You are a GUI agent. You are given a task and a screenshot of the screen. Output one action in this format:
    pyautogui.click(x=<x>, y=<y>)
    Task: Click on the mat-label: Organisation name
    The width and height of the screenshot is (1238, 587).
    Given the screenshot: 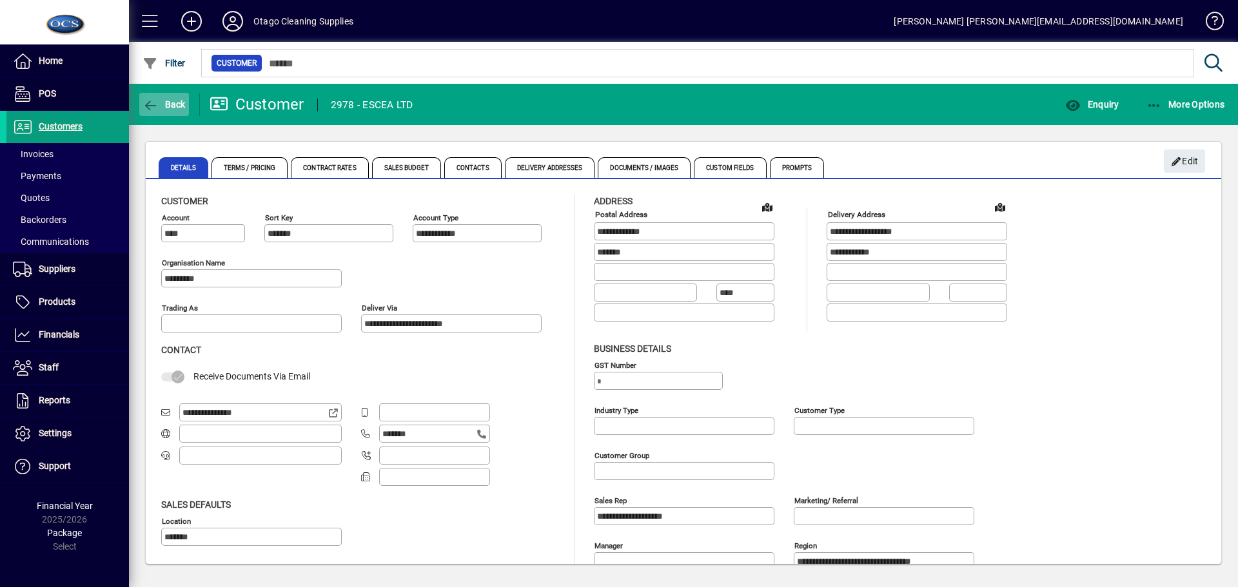 What is the action you would take?
    pyautogui.click(x=193, y=263)
    